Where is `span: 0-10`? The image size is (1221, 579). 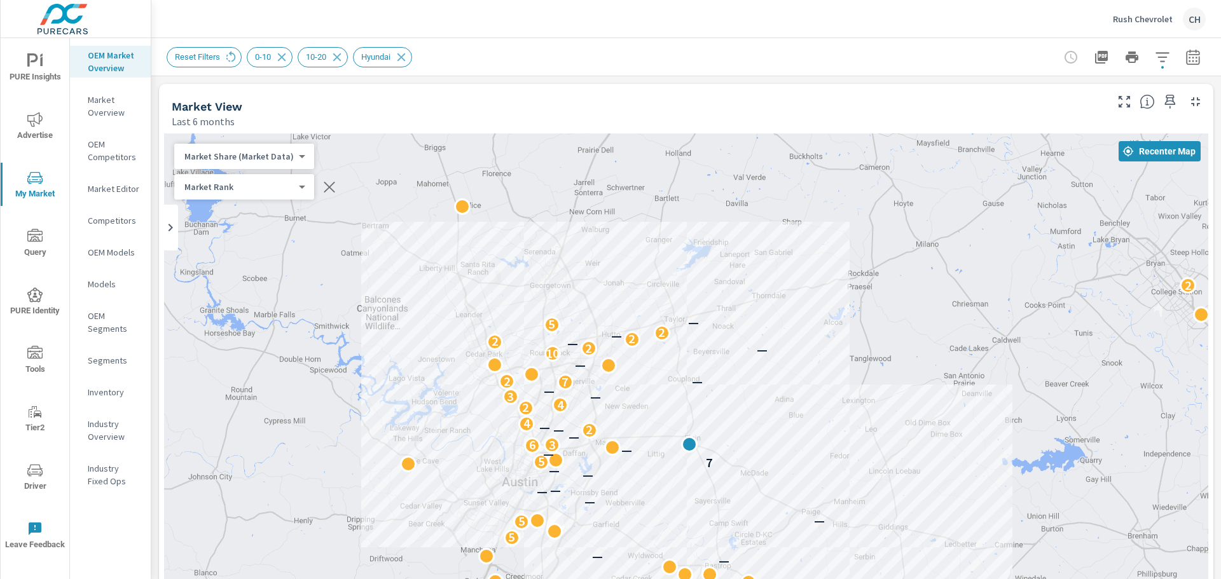 span: 0-10 is located at coordinates (263, 57).